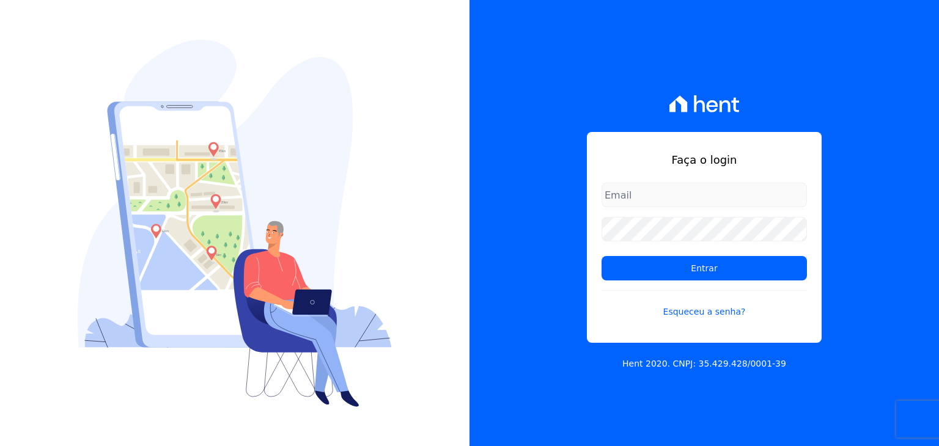 The image size is (939, 446). Describe the element at coordinates (235, 223) in the screenshot. I see `img: Login` at that location.